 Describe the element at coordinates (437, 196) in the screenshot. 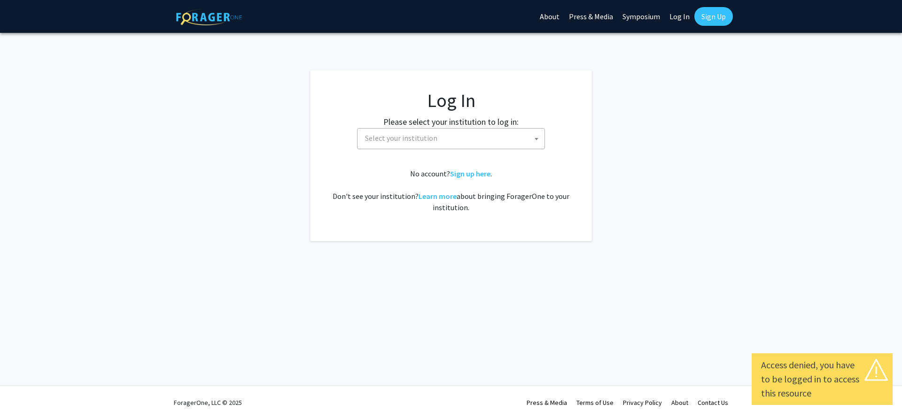

I see `a: Learn more about bringing ForagerOne to your institution` at that location.